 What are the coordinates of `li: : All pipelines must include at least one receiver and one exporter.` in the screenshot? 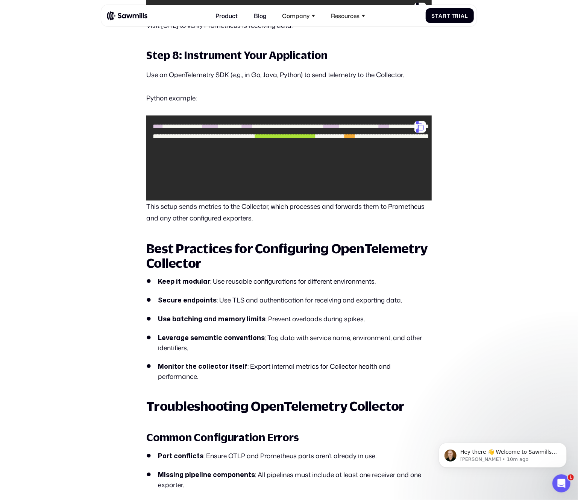 It's located at (289, 480).